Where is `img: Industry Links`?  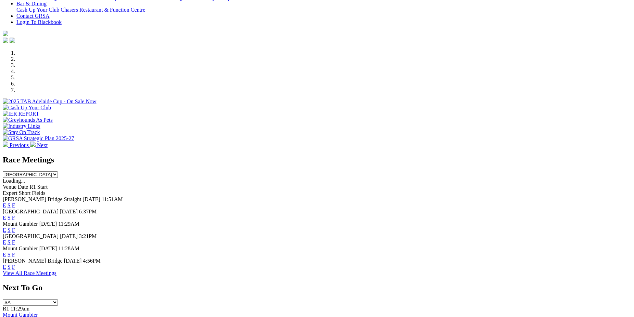
img: Industry Links is located at coordinates (22, 126).